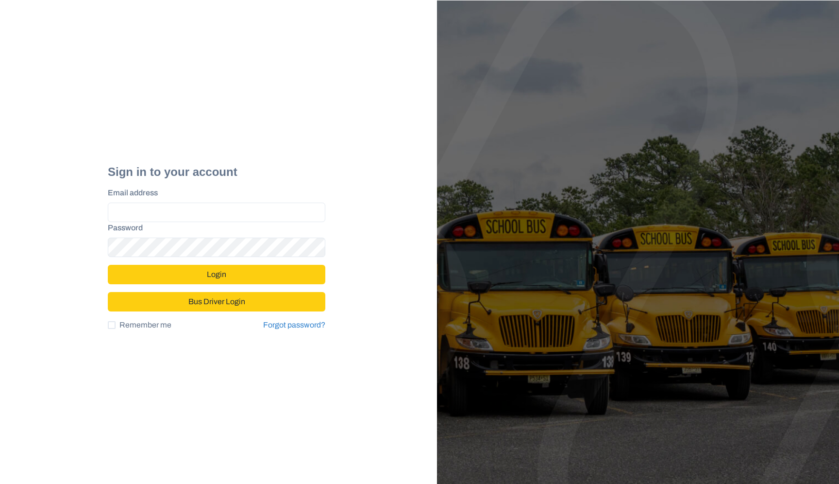 The width and height of the screenshot is (839, 484). What do you see at coordinates (145, 325) in the screenshot?
I see `span: Remember me` at bounding box center [145, 325].